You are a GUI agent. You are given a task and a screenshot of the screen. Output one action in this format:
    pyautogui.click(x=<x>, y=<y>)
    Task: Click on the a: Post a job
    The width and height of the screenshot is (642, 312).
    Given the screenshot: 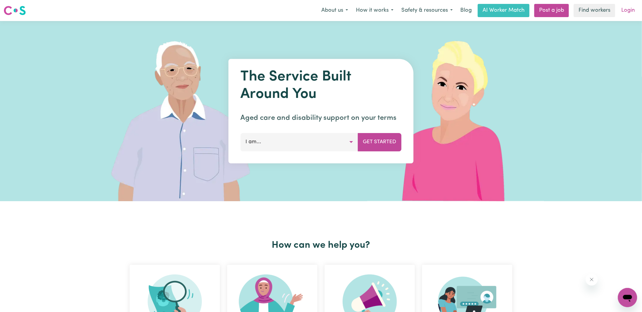 What is the action you would take?
    pyautogui.click(x=551, y=11)
    